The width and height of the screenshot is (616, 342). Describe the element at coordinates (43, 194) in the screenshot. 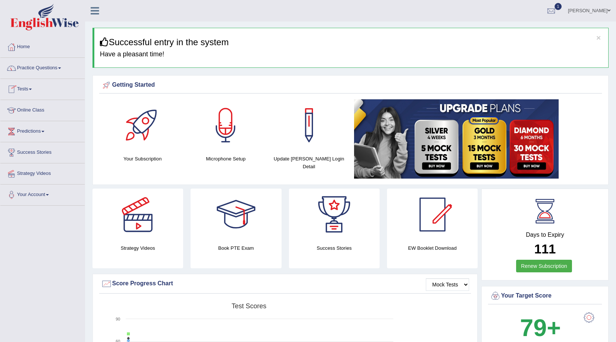

I see `a: Your Account` at that location.